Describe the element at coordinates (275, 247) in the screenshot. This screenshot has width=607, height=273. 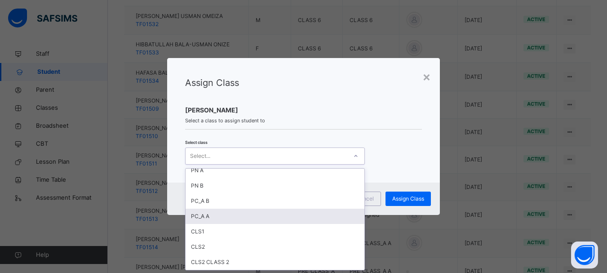
I see `div: CLS2` at that location.